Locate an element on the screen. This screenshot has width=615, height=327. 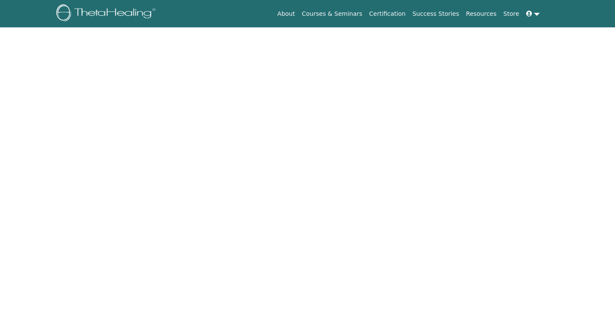
a: Resources is located at coordinates (482, 14).